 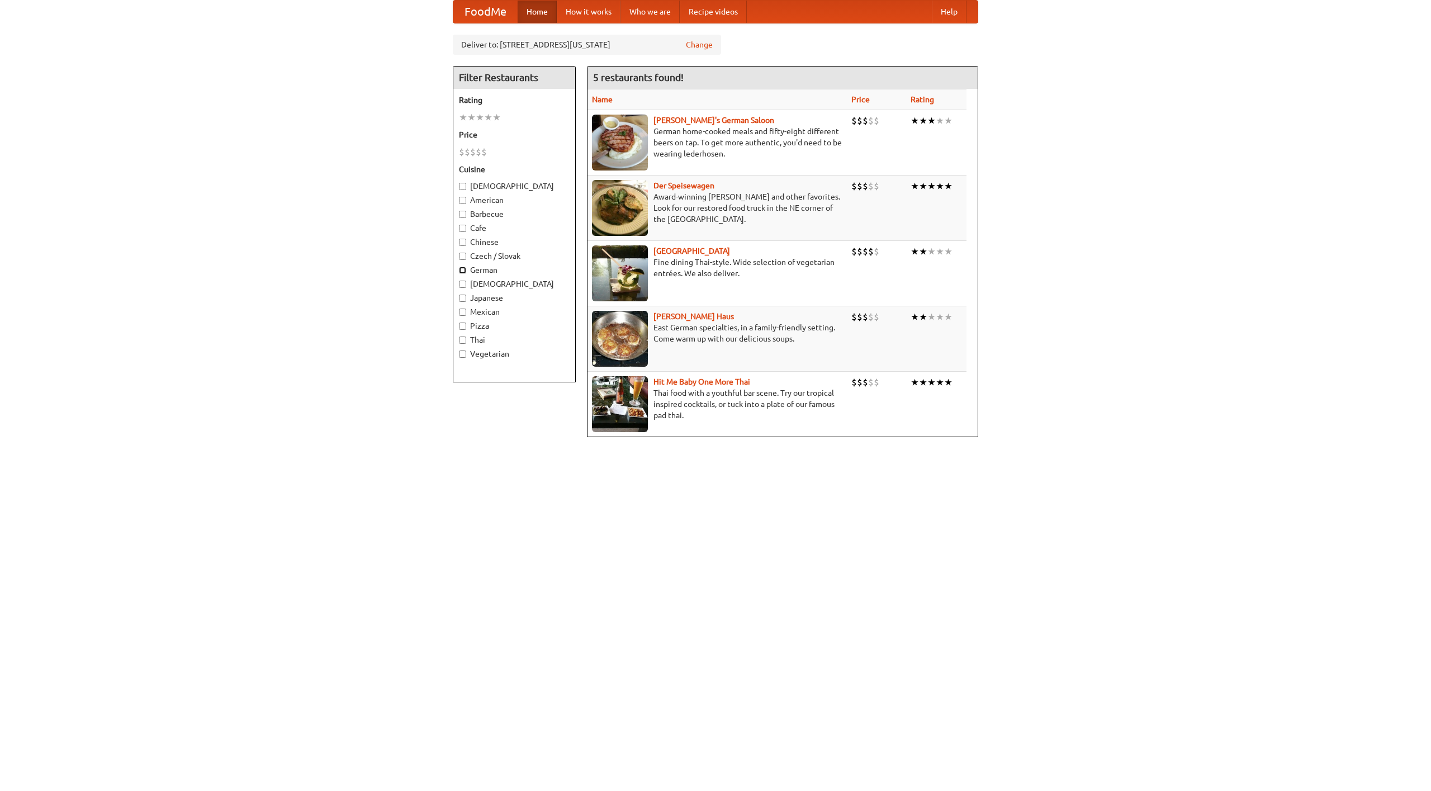 What do you see at coordinates (620, 339) in the screenshot?
I see `img: kohlhaus.jpg` at bounding box center [620, 339].